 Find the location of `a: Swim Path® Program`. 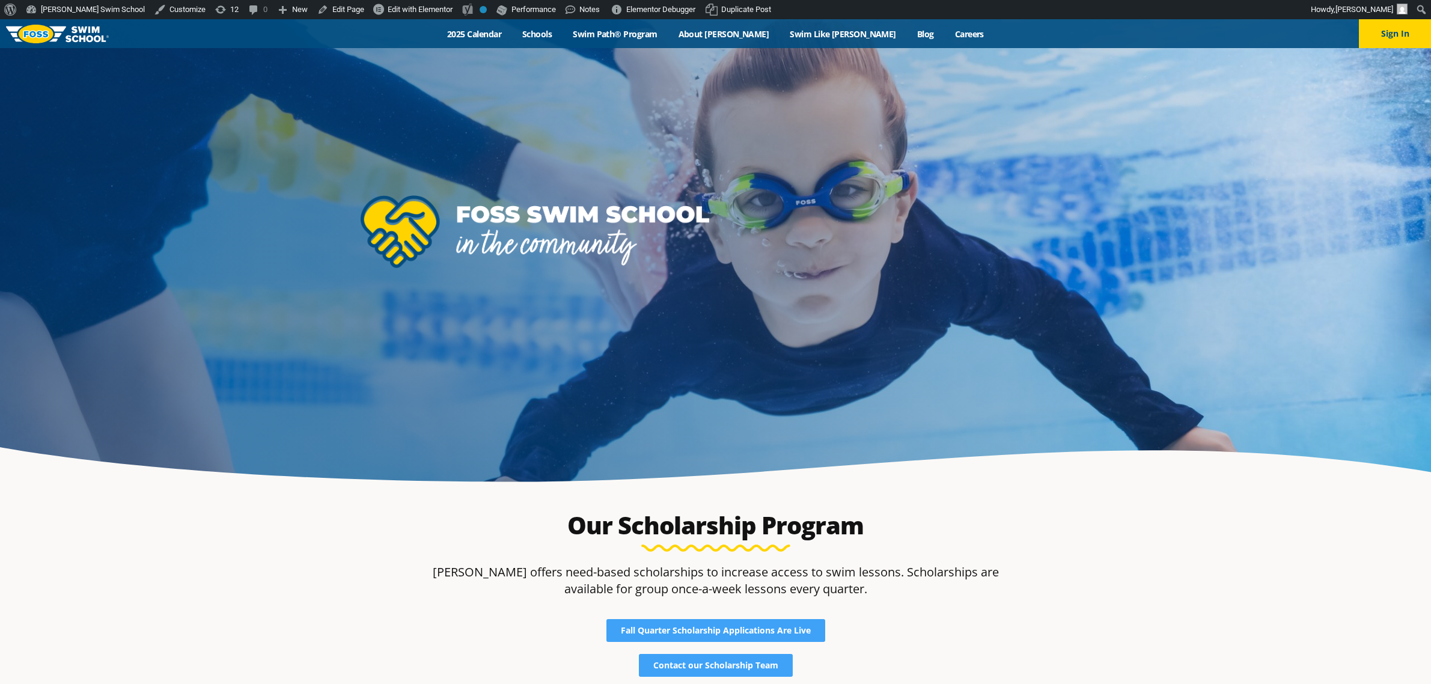

a: Swim Path® Program is located at coordinates (615, 34).